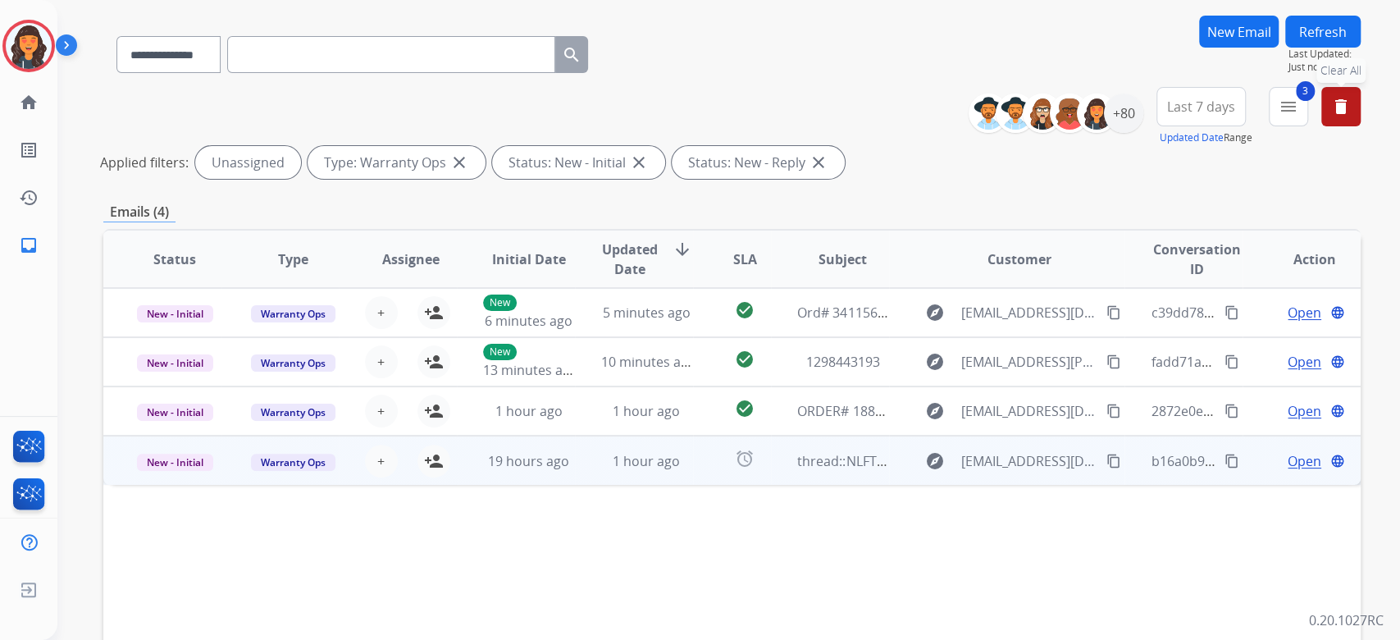 Image resolution: width=1400 pixels, height=640 pixels. Describe the element at coordinates (1341, 107) in the screenshot. I see `mat-icon: delete` at that location.